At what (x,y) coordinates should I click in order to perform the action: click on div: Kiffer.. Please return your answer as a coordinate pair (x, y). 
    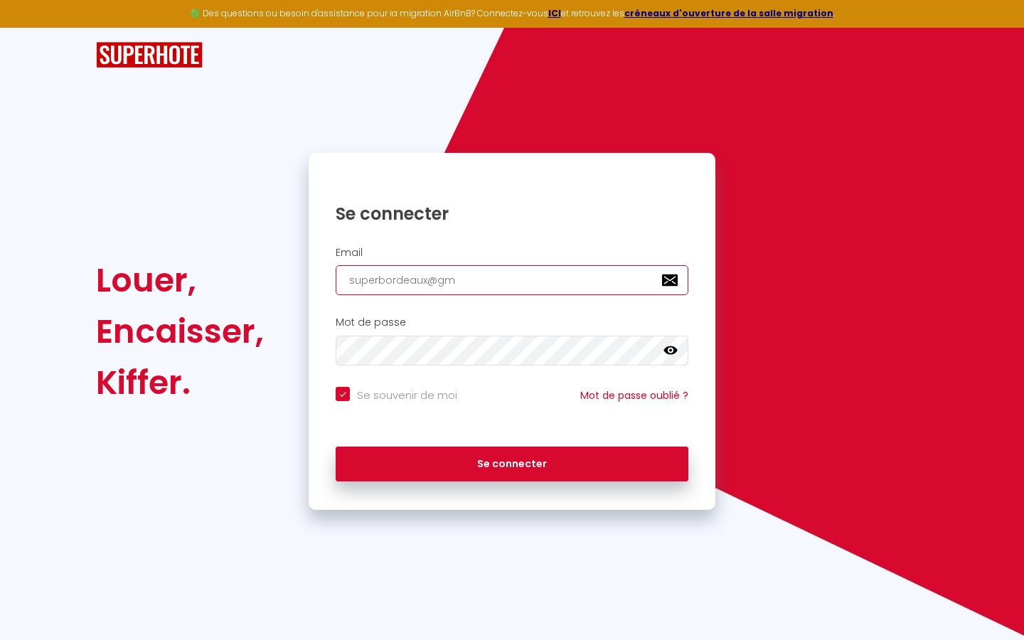
    Looking at the image, I should click on (180, 383).